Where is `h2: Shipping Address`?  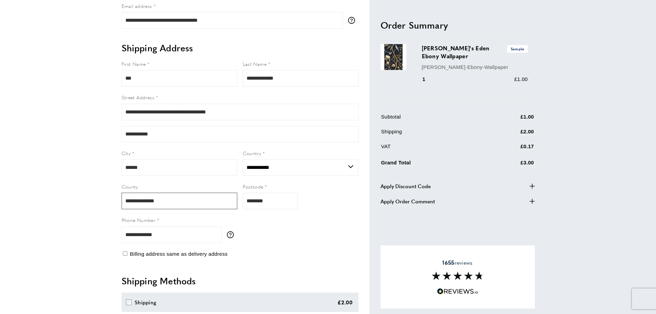 h2: Shipping Address is located at coordinates (240, 48).